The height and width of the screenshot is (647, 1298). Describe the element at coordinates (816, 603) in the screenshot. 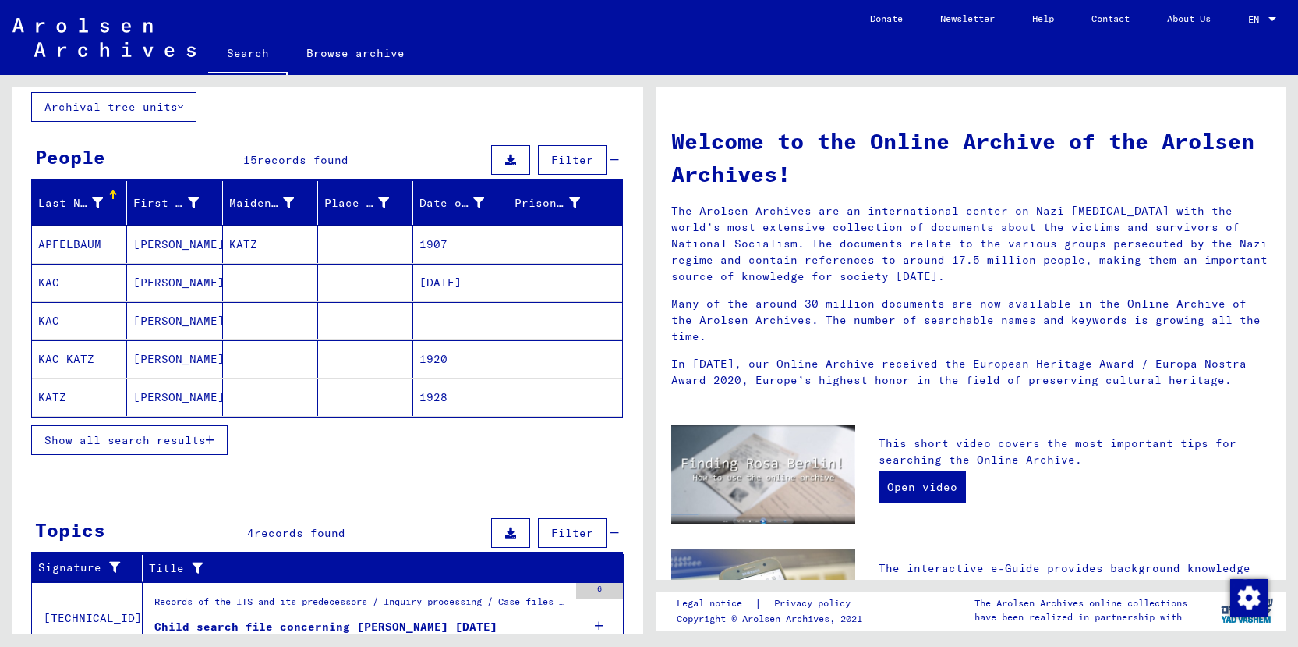

I see `a: Privacy policy` at that location.